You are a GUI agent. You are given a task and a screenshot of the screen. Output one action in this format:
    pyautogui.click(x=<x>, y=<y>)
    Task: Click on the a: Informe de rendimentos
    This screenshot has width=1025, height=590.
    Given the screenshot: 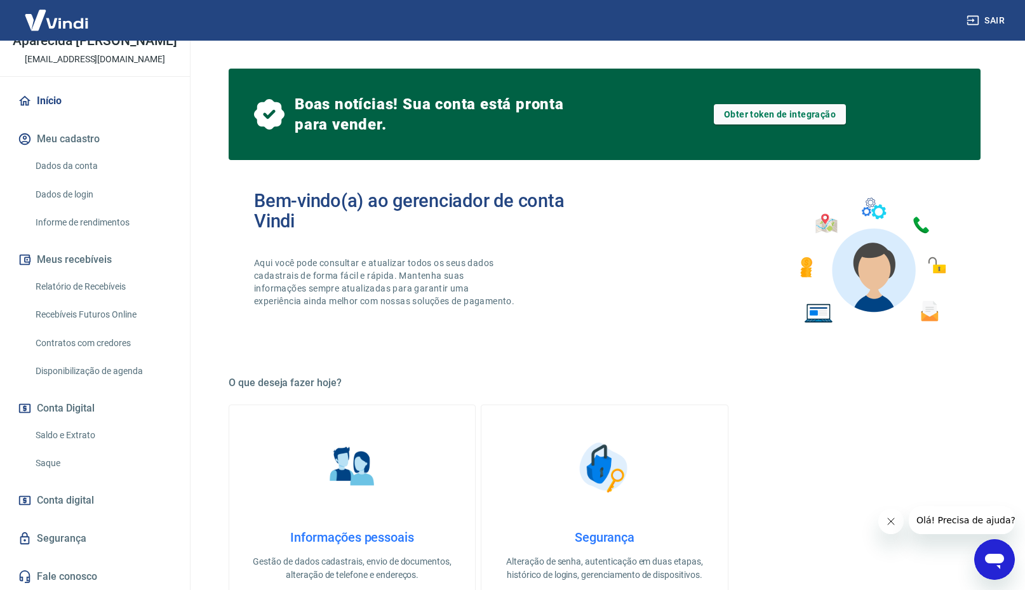 What is the action you would take?
    pyautogui.click(x=102, y=222)
    